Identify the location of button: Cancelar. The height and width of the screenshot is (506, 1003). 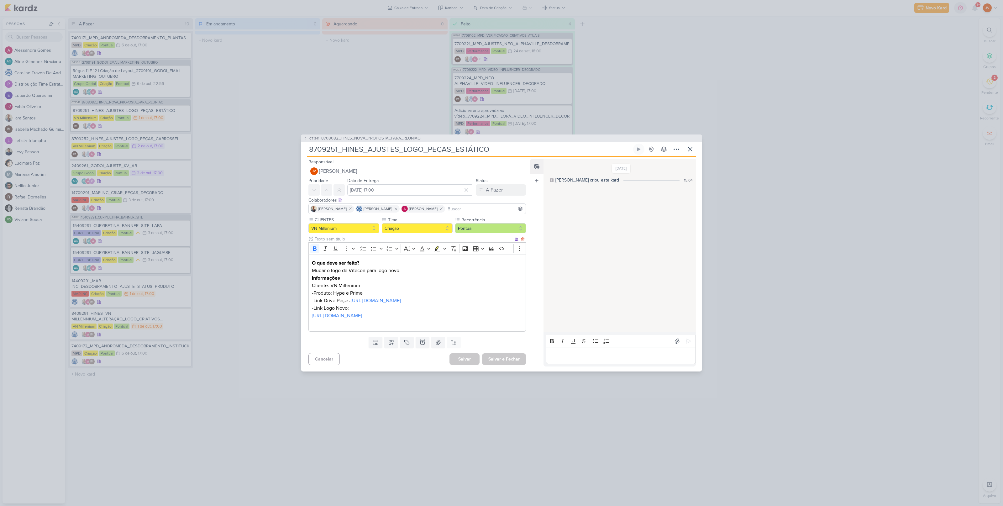
(324, 359).